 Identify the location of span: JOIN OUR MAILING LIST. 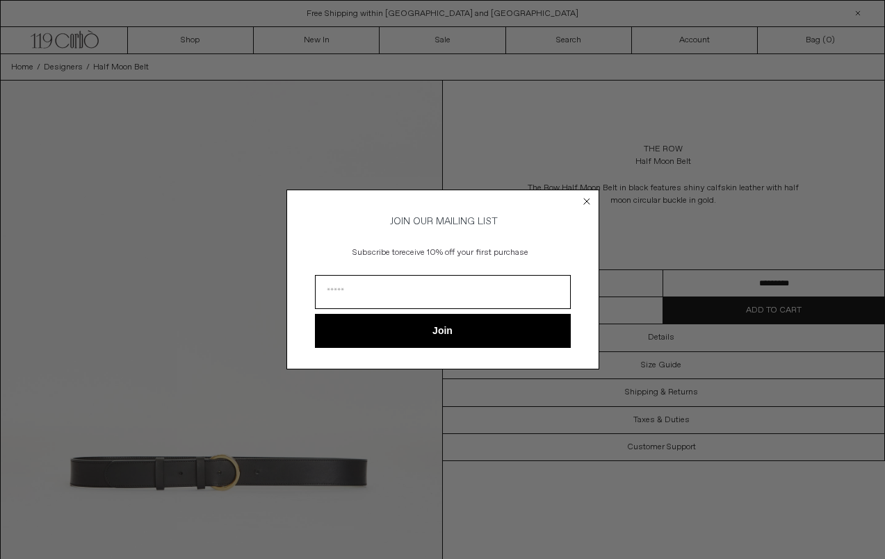
(443, 222).